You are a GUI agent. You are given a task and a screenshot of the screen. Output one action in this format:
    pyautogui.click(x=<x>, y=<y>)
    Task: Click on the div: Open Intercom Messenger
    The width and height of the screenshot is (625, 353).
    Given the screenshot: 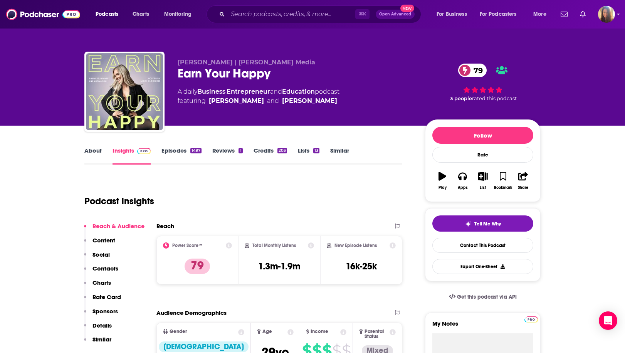 What is the action you would take?
    pyautogui.click(x=608, y=321)
    